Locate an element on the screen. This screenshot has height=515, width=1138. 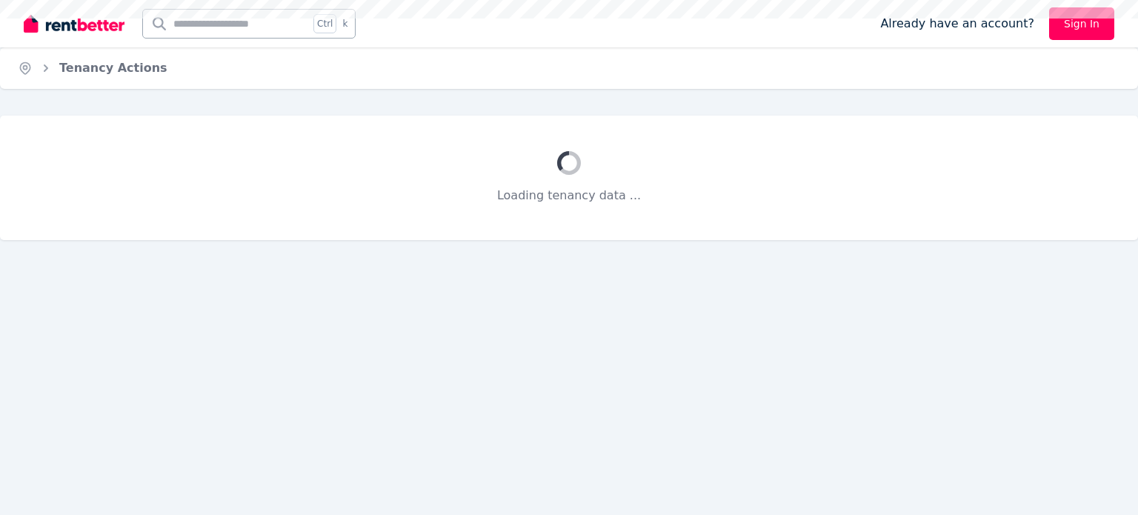
span: Ctrl is located at coordinates (325, 24).